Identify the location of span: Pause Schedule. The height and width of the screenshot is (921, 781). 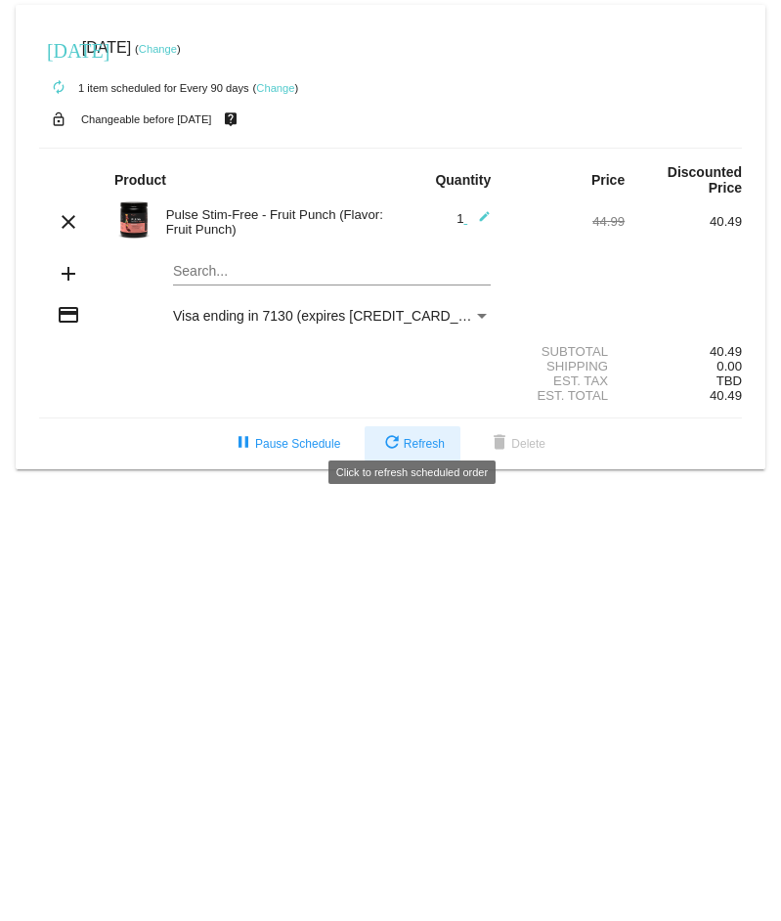
(286, 444).